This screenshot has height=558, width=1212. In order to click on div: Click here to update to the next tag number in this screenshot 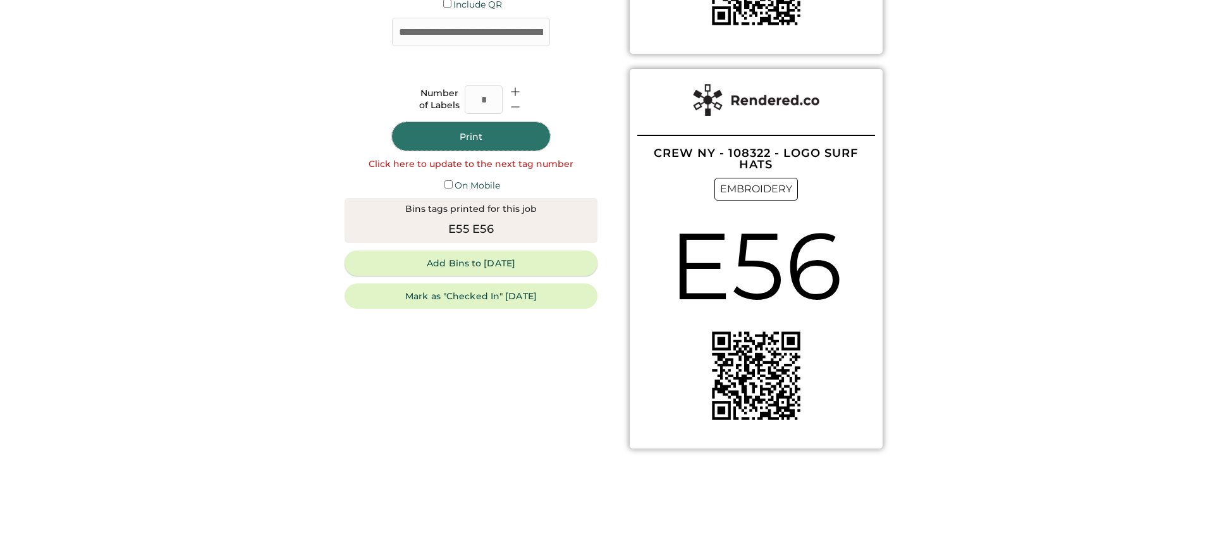, I will do `click(471, 164)`.